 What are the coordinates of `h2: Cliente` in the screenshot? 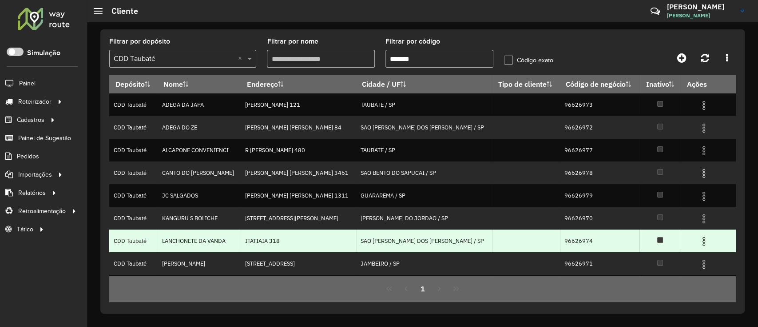 It's located at (120, 11).